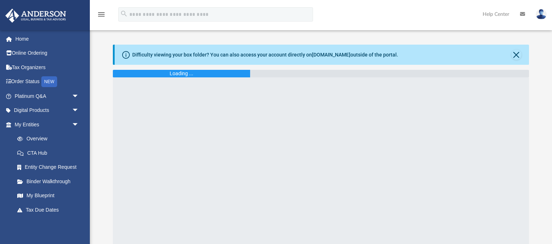  Describe the element at coordinates (48, 196) in the screenshot. I see `a: My Blueprint` at that location.